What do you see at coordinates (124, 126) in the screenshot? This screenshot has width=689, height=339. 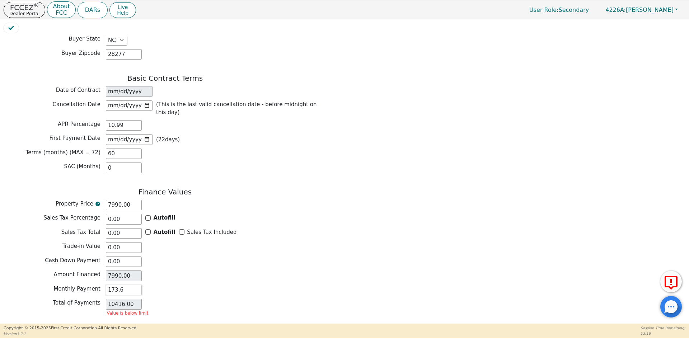 I see `input: XX.XX` at bounding box center [124, 126].